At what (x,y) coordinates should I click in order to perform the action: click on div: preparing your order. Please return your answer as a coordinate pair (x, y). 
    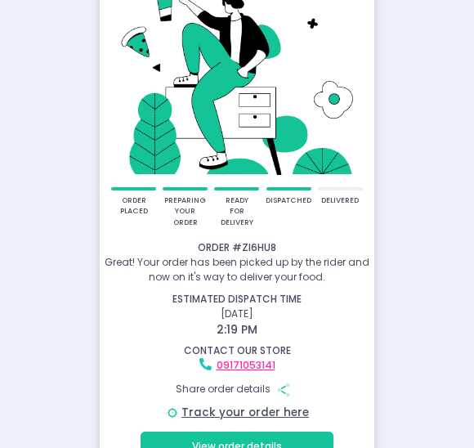
    Looking at the image, I should click on (185, 212).